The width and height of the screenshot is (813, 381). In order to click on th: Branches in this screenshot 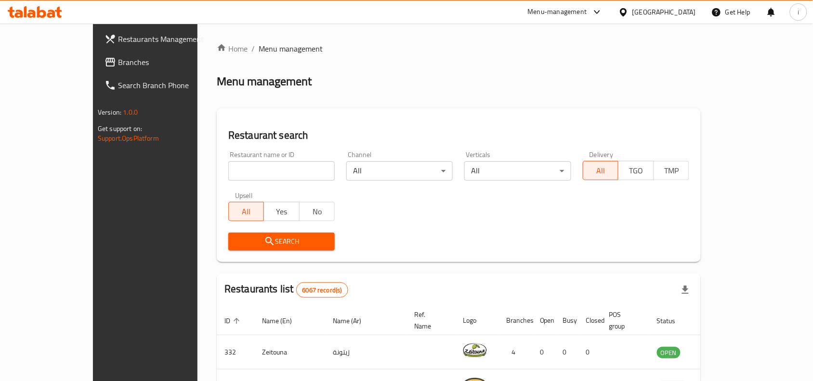, I will do `click(515, 320)`.